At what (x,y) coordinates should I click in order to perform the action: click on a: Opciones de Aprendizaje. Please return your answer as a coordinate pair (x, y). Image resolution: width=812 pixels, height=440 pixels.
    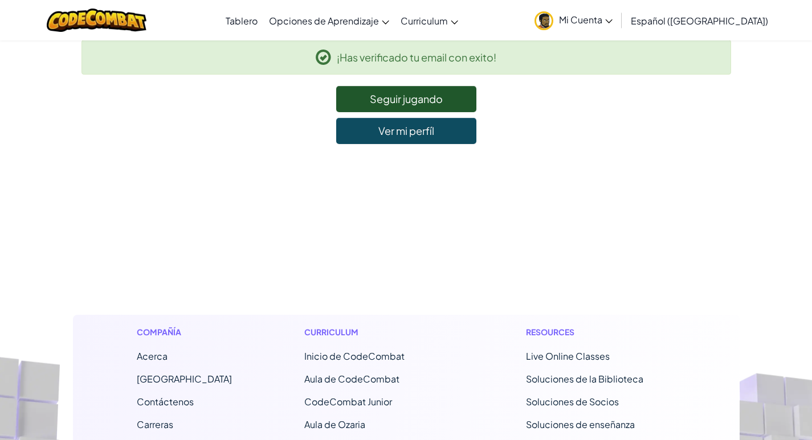
    Looking at the image, I should click on (329, 21).